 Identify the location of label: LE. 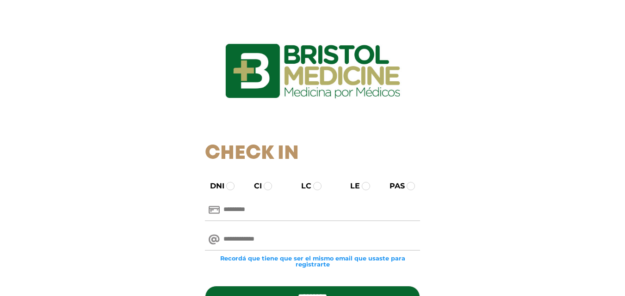
(350, 186).